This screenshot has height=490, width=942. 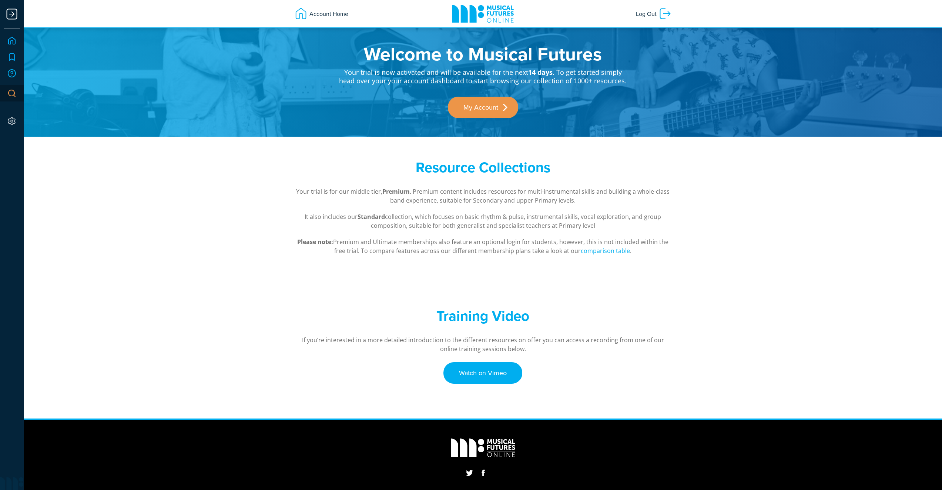 What do you see at coordinates (483, 196) in the screenshot?
I see `p: Your trial is for our middle tier, . Premium content includes resources for multi-instrumental sk...` at bounding box center [483, 196].